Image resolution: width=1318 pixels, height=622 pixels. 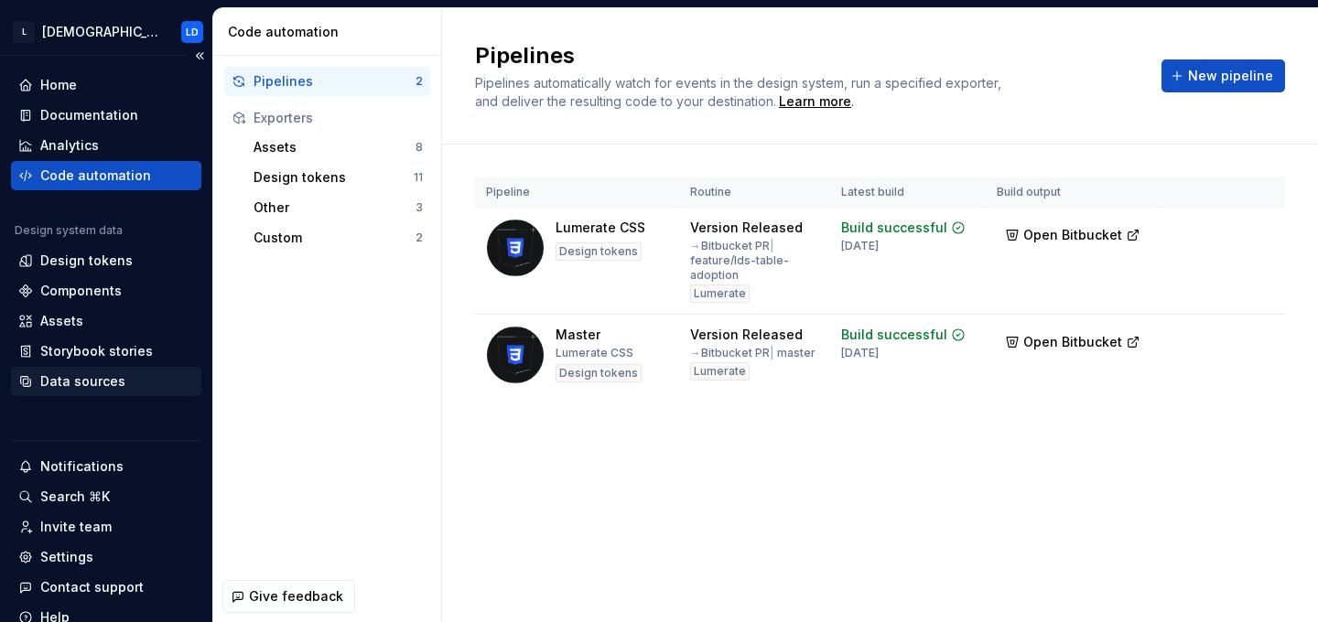 What do you see at coordinates (338, 238) in the screenshot?
I see `button: Custom2` at bounding box center [338, 238].